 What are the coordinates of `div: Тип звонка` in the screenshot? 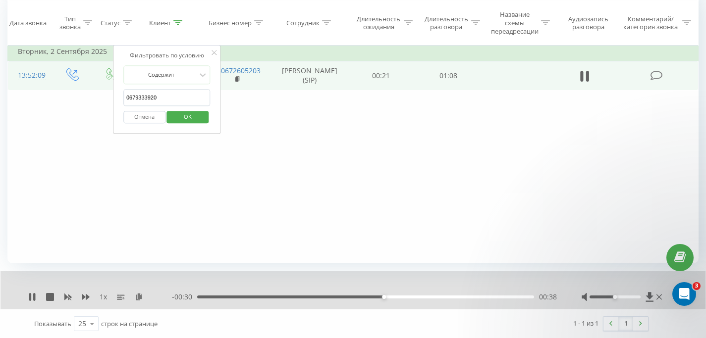 It's located at (70, 23).